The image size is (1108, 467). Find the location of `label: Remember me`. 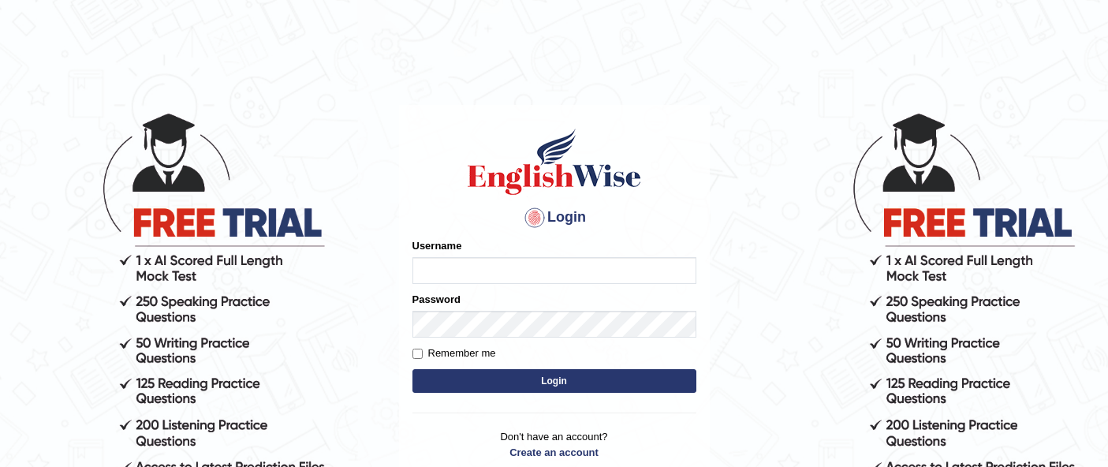

label: Remember me is located at coordinates (454, 353).